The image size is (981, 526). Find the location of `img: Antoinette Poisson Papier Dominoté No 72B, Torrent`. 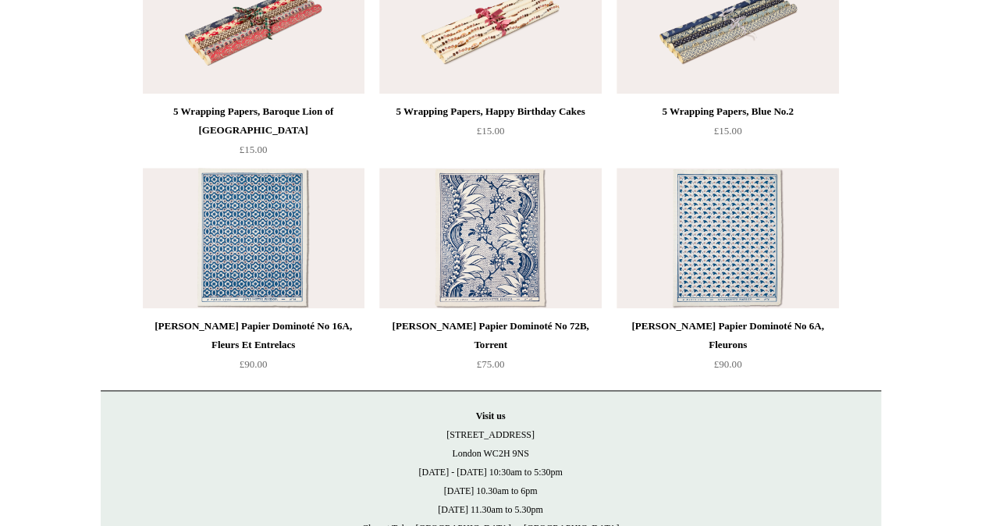

img: Antoinette Poisson Papier Dominoté No 72B, Torrent is located at coordinates (490, 238).